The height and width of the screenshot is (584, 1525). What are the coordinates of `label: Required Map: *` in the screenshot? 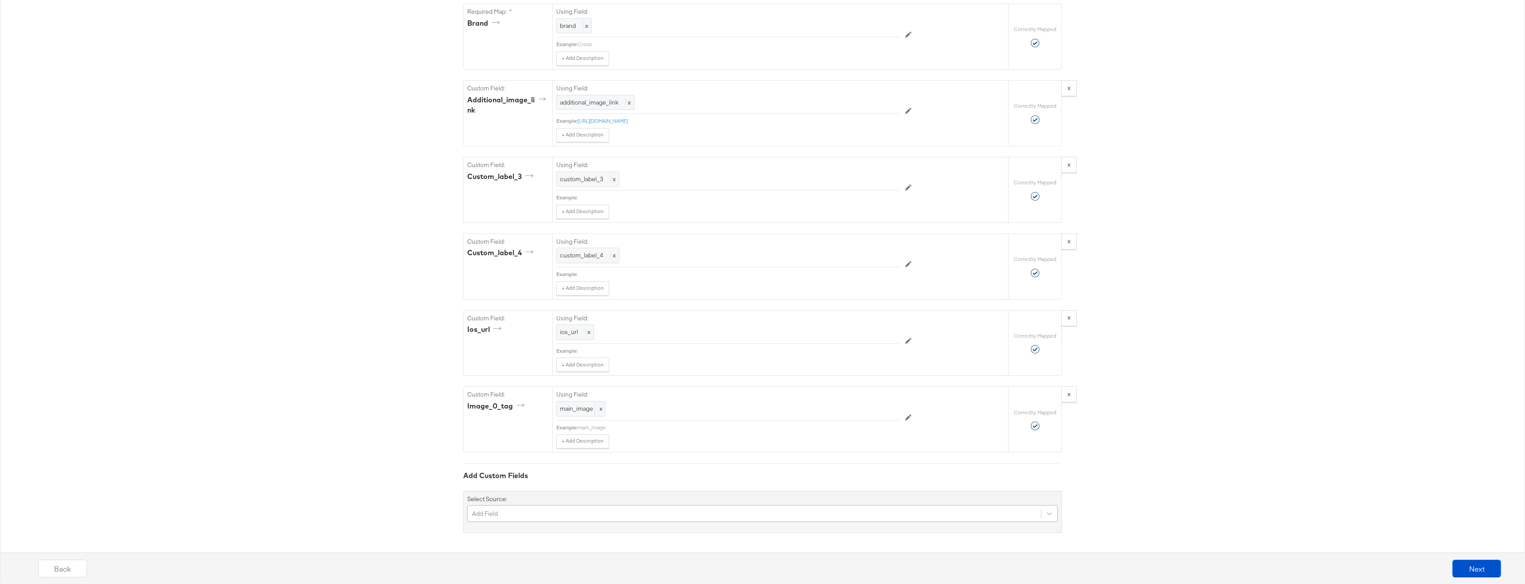 It's located at (508, 12).